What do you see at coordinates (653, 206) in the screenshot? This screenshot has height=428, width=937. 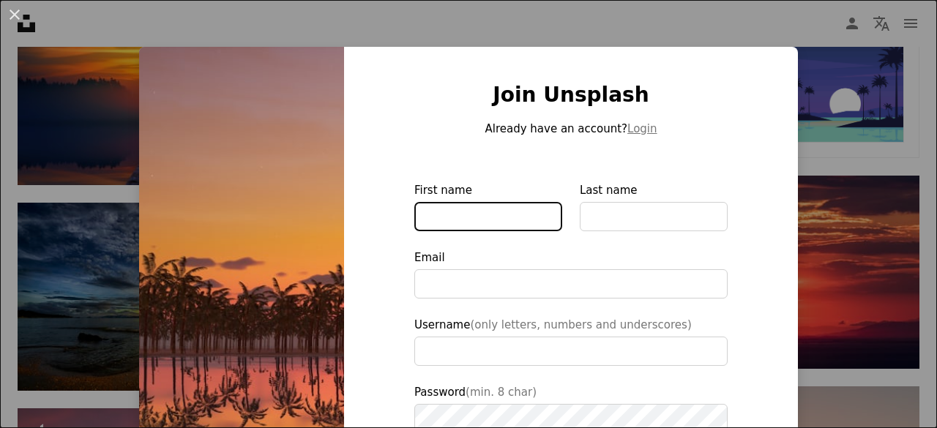 I see `label: Last name` at bounding box center [653, 206].